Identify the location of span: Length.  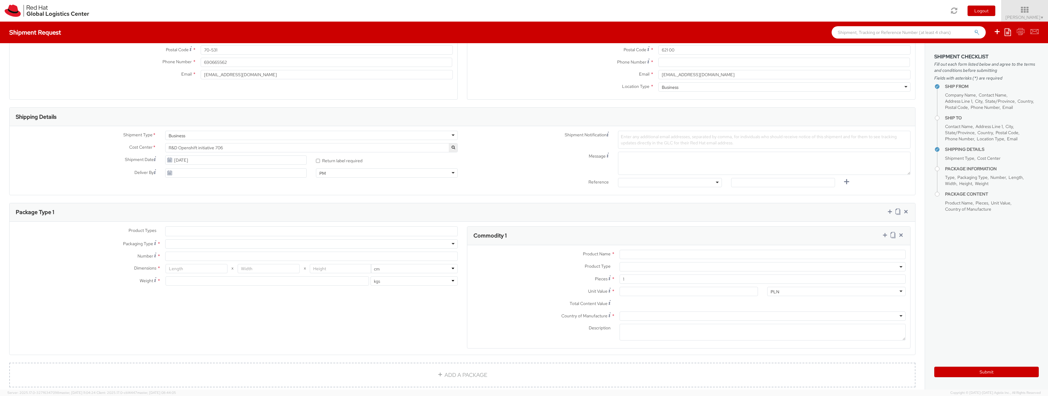
(1016, 177).